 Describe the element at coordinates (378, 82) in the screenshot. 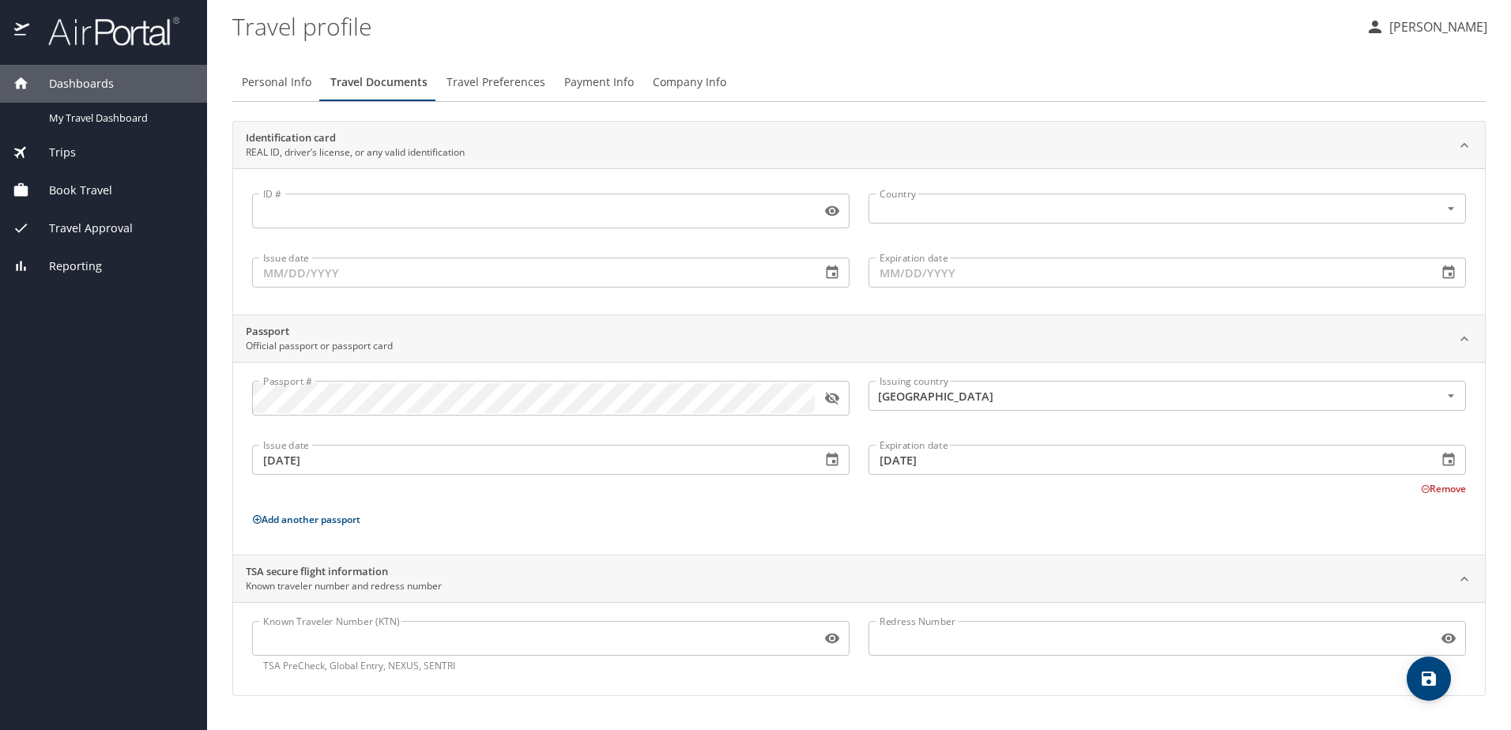

I see `span: Travel Documents` at that location.